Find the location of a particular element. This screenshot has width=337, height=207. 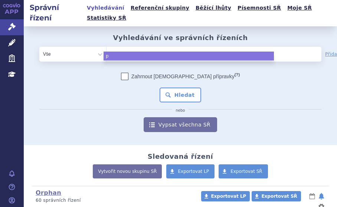

i: nebo is located at coordinates (180, 111).